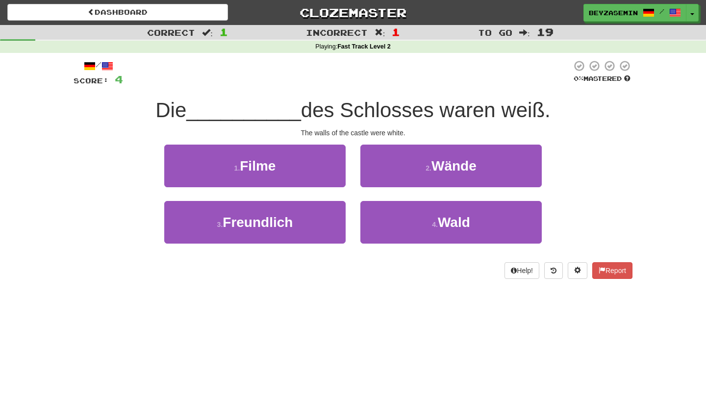 The width and height of the screenshot is (706, 398). Describe the element at coordinates (255, 222) in the screenshot. I see `button: 3.Freundlich` at that location.